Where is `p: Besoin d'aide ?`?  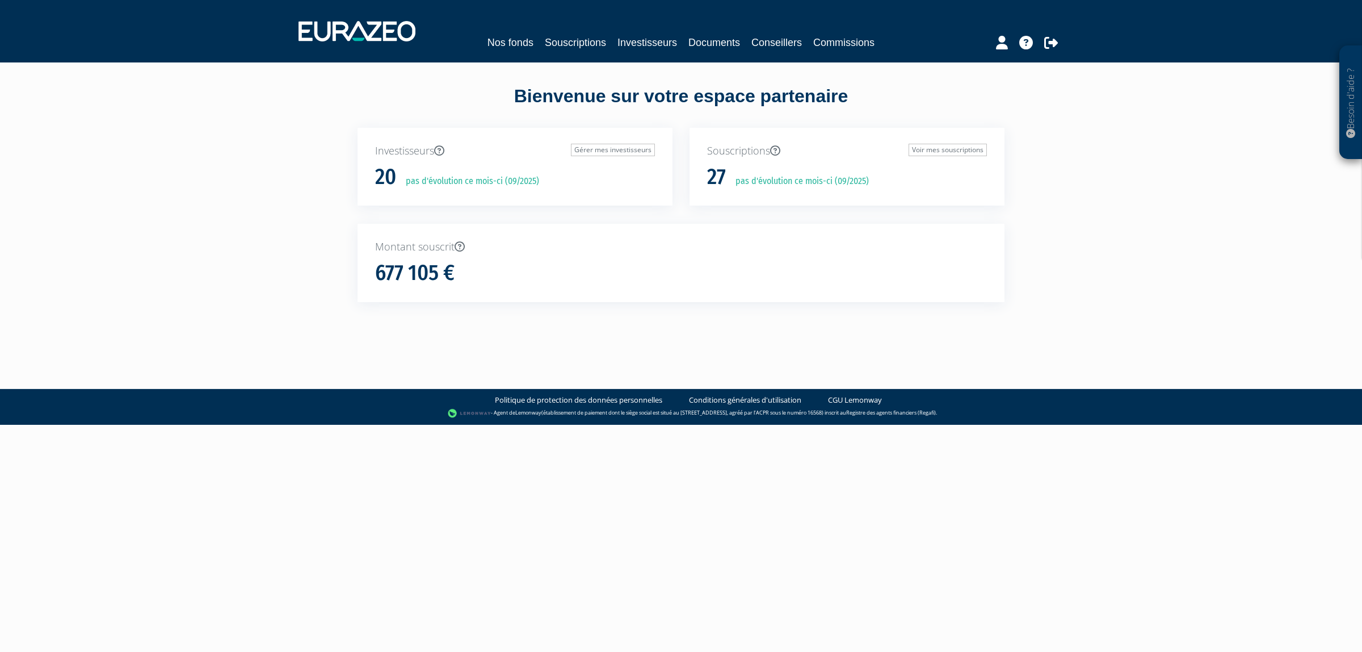
p: Besoin d'aide ? is located at coordinates (1351, 103).